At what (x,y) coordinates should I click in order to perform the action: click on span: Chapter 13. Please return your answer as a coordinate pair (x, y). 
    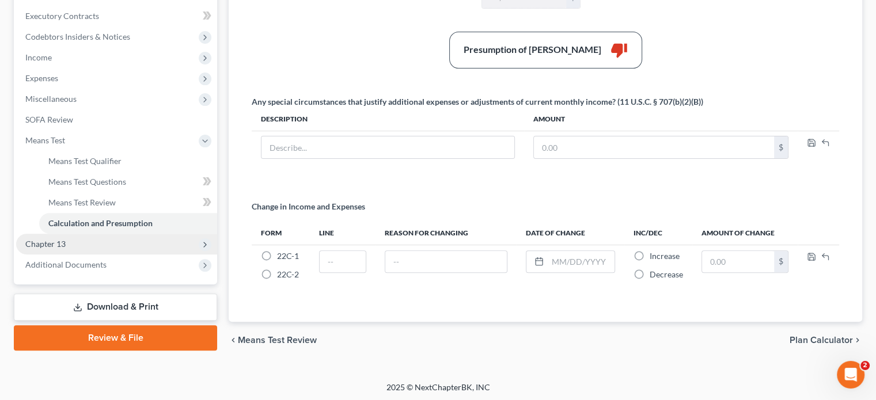
    Looking at the image, I should click on (46, 244).